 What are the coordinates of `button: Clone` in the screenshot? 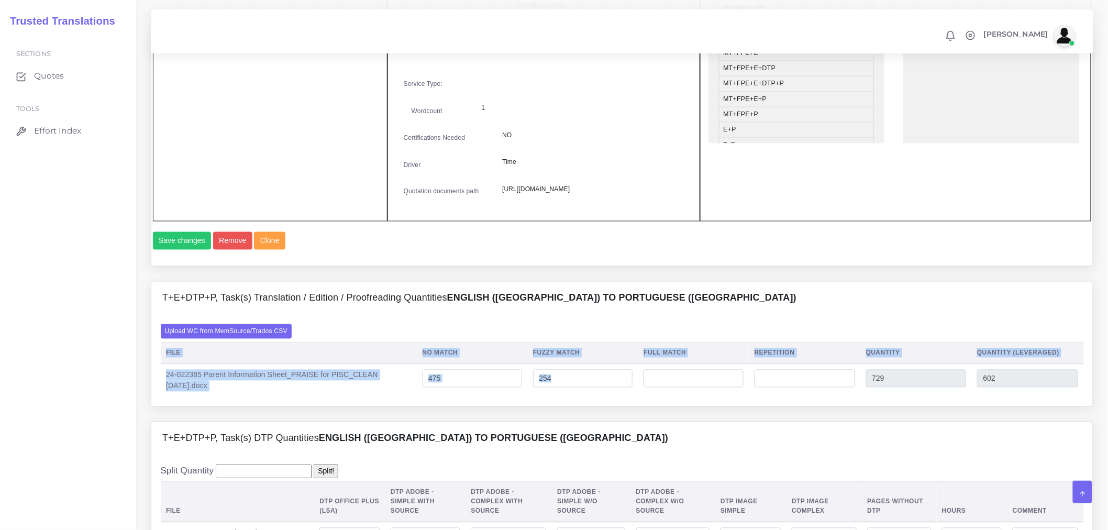 It's located at (270, 241).